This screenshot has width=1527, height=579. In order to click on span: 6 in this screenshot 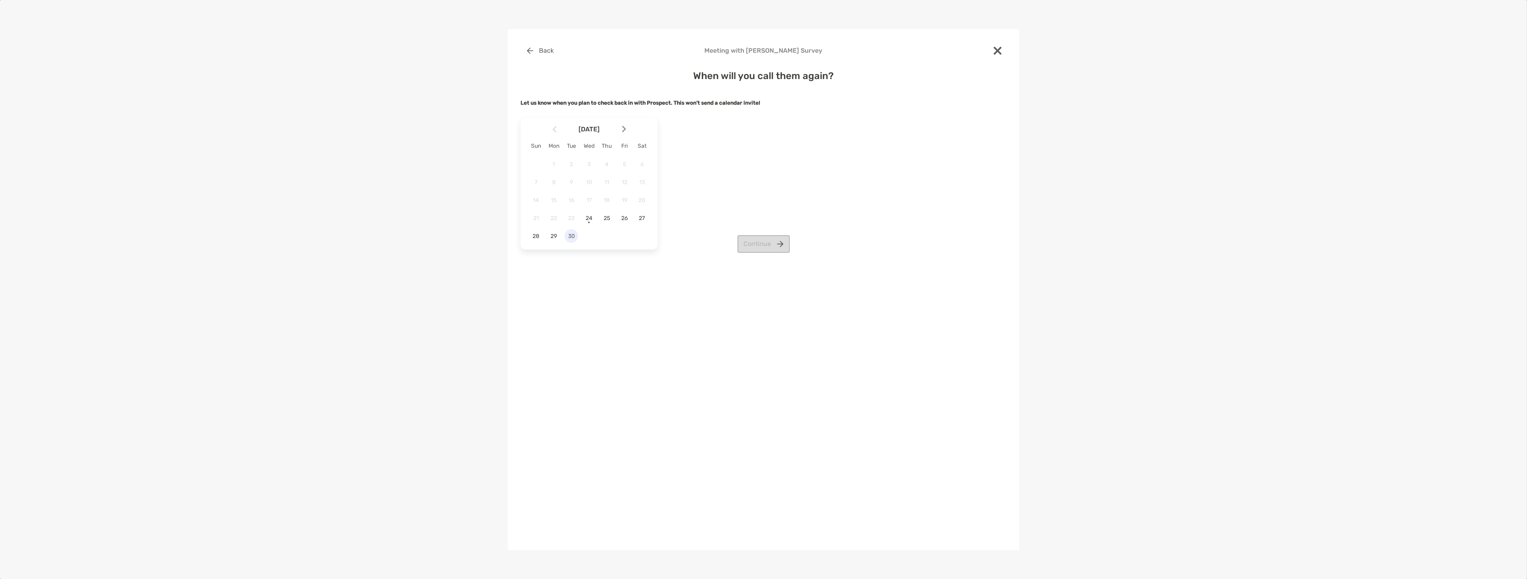, I will do `click(642, 164)`.